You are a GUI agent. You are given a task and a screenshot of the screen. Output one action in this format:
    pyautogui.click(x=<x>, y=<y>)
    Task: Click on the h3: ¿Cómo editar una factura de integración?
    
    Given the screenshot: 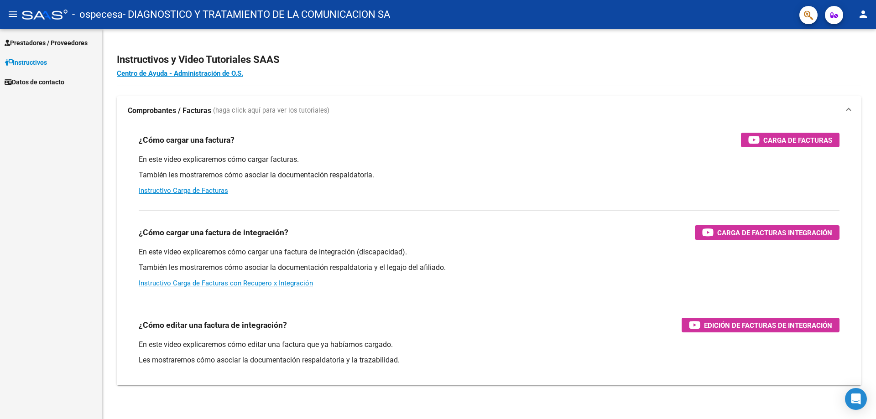 What is the action you would take?
    pyautogui.click(x=213, y=325)
    